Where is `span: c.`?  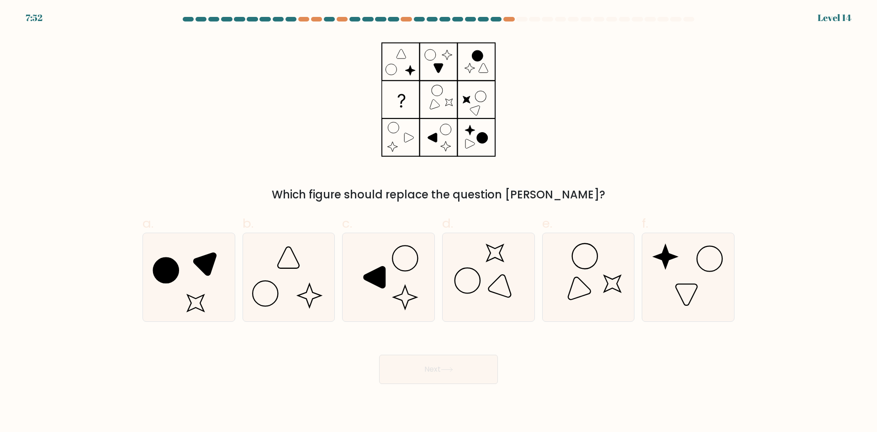
span: c. is located at coordinates (347, 223).